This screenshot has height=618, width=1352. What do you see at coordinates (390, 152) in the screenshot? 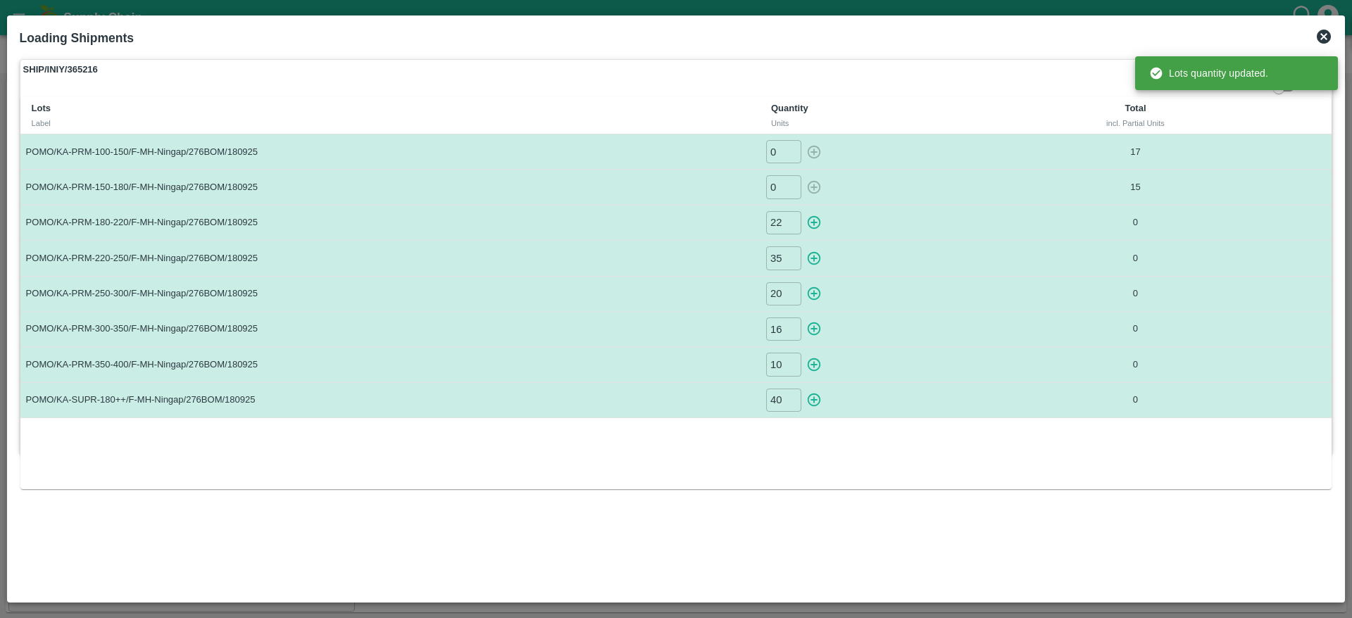
I see `td: POMO/KA-PRM-100-150/F-MH-Ningap/276BOM/180925` at bounding box center [390, 152].